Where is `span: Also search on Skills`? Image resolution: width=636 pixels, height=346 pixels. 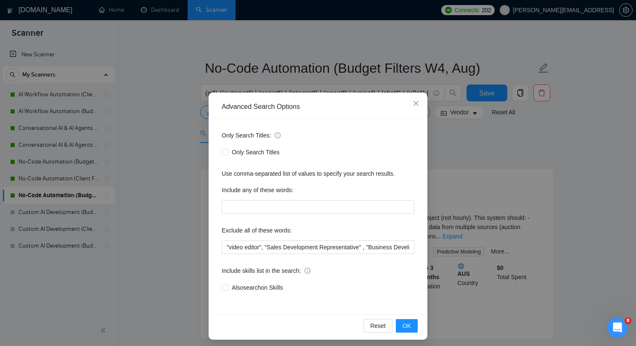 span: Also search on Skills is located at coordinates (257, 288).